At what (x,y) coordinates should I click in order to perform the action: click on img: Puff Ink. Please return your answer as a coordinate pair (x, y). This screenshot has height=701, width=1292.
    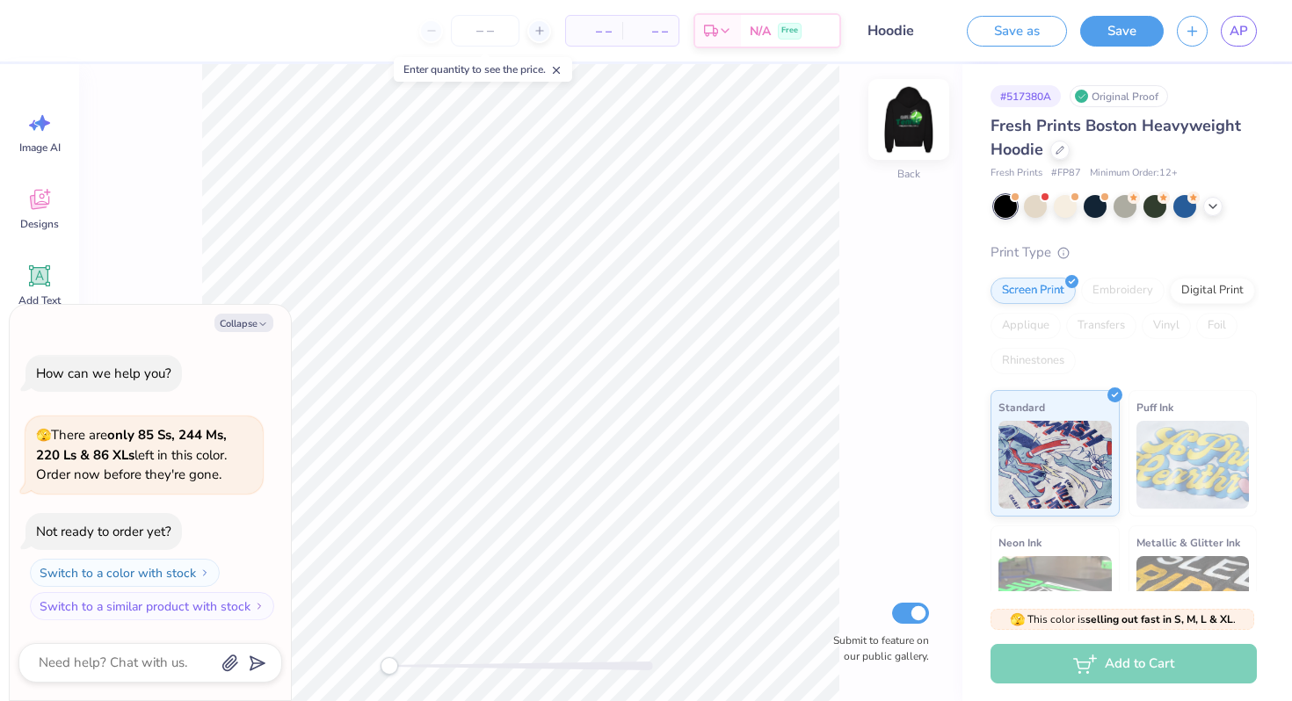
    Looking at the image, I should click on (1193, 465).